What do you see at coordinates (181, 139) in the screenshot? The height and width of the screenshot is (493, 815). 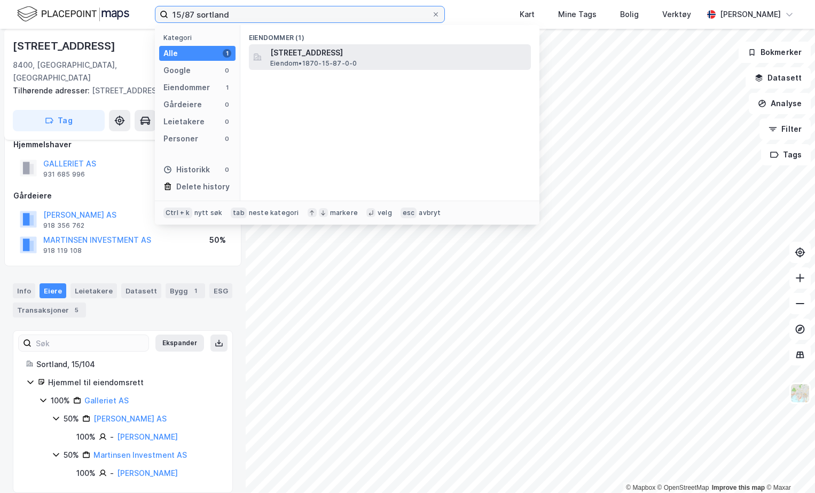 I see `div: Personer` at bounding box center [181, 139].